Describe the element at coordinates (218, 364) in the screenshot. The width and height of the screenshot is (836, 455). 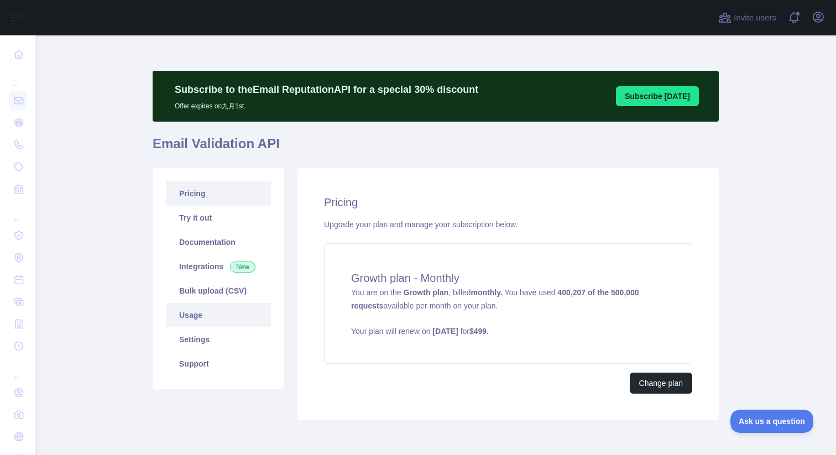
I see `a: Support` at that location.